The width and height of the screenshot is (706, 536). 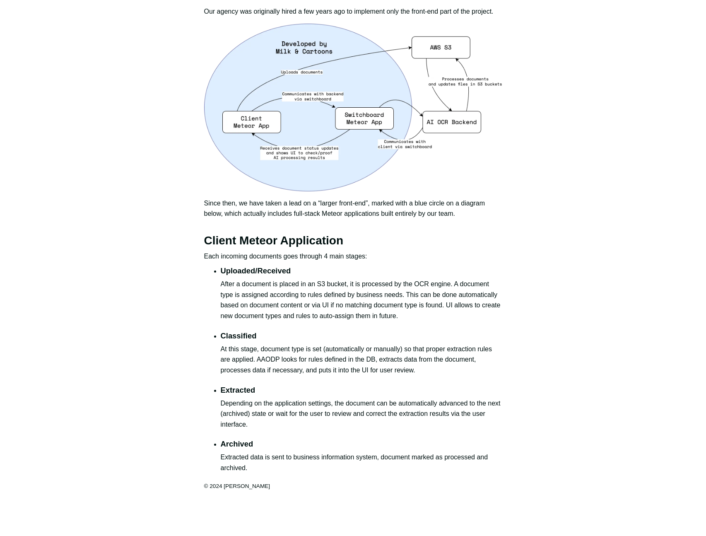 I want to click on p: Extracted data is sent to business information system, document marked as processed and archived., so click(x=362, y=462).